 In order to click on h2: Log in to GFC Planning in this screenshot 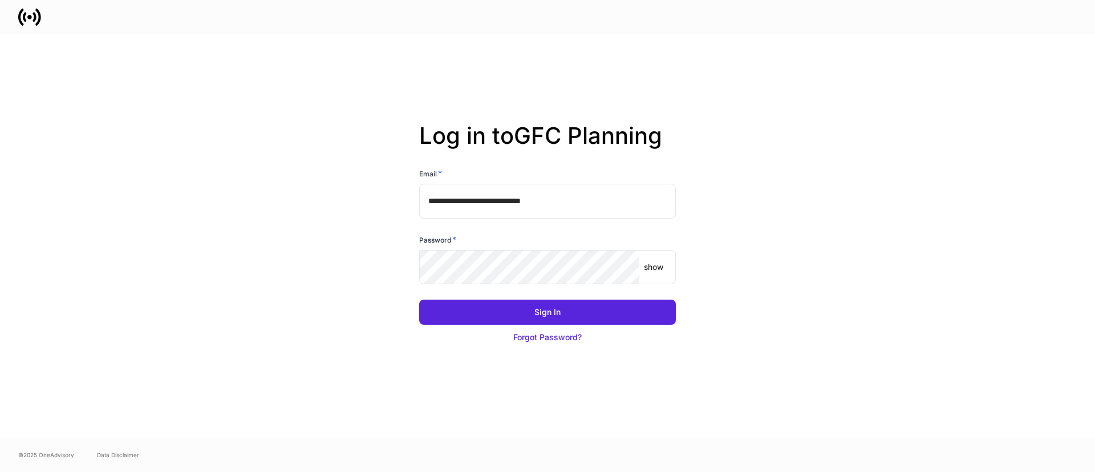, I will do `click(547, 145)`.